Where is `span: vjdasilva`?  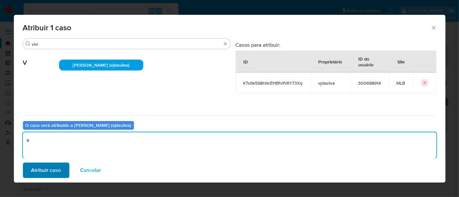
span: vjdasilva is located at coordinates (330, 83).